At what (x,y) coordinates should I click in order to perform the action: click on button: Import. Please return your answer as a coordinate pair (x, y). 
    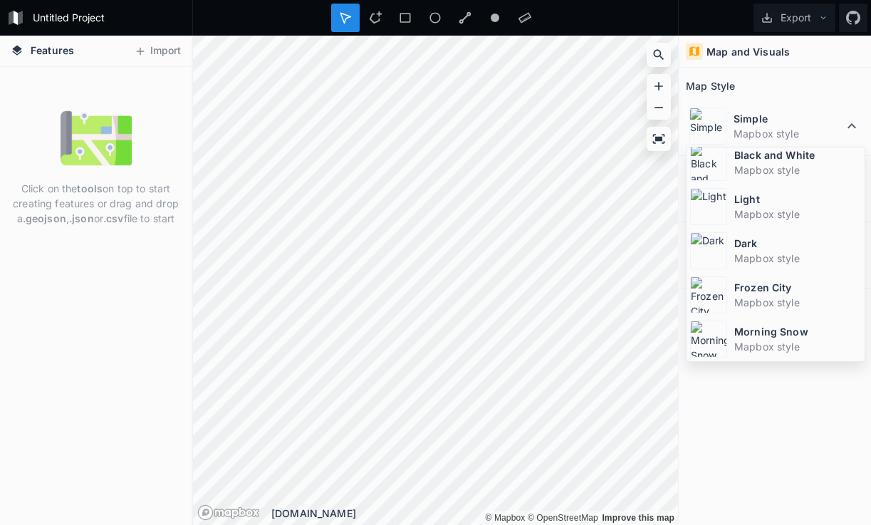
    Looking at the image, I should click on (157, 51).